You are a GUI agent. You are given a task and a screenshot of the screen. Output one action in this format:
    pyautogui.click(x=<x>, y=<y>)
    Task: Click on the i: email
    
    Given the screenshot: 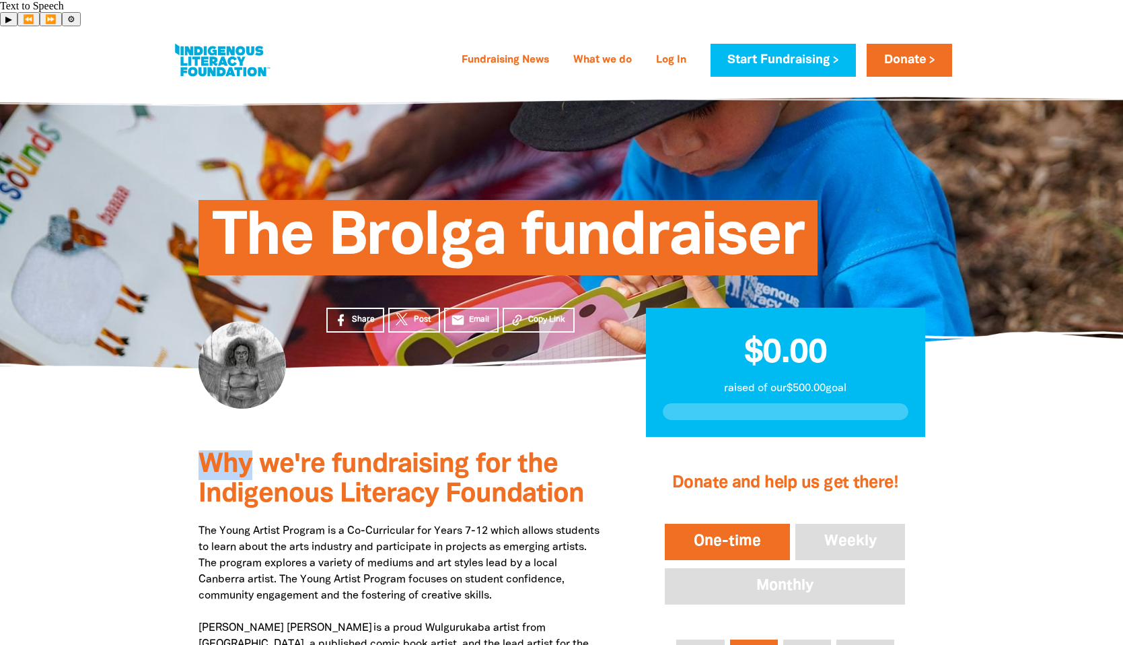 What is the action you would take?
    pyautogui.click(x=458, y=320)
    